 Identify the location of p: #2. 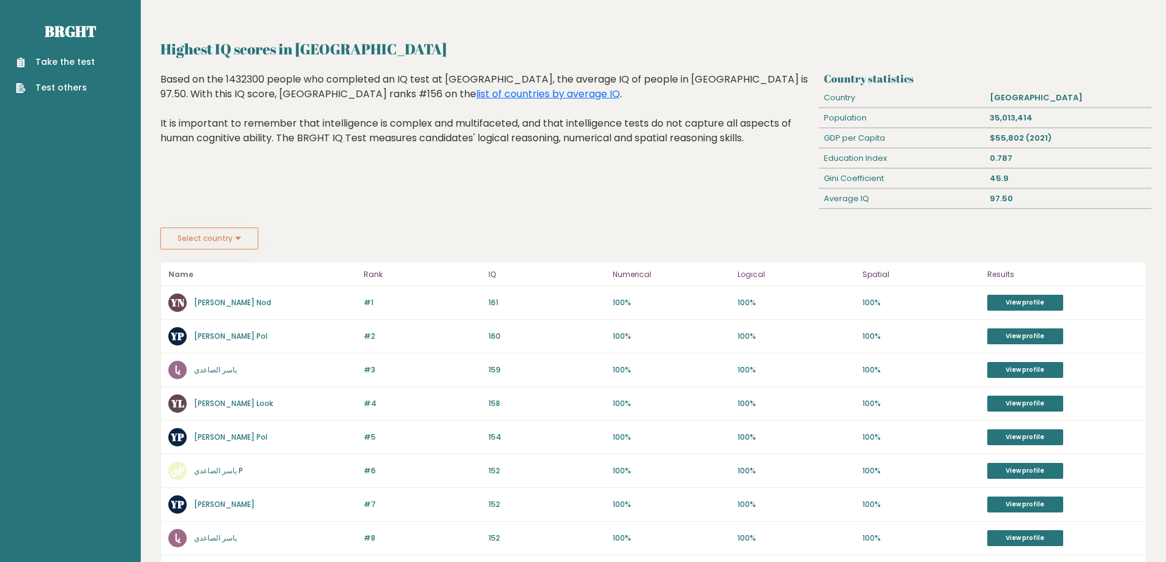
(422, 337).